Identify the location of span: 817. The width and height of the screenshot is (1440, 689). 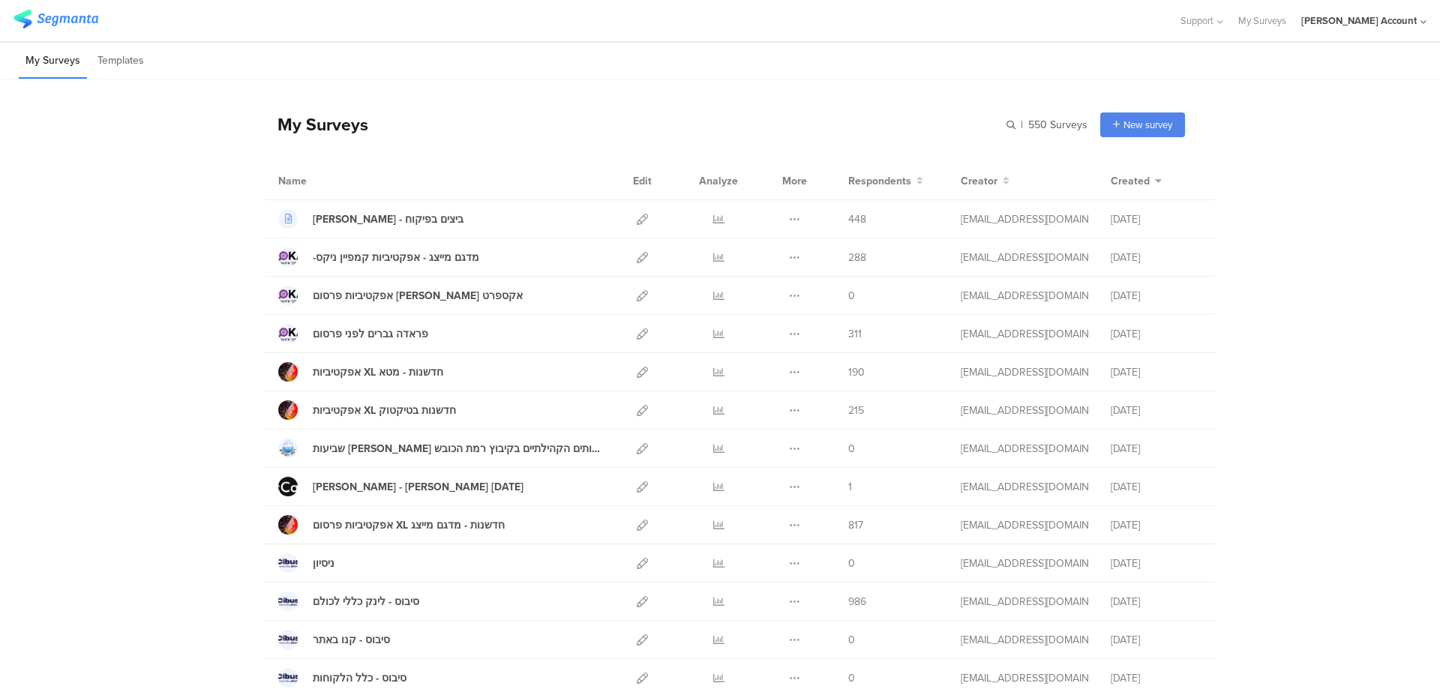
(856, 525).